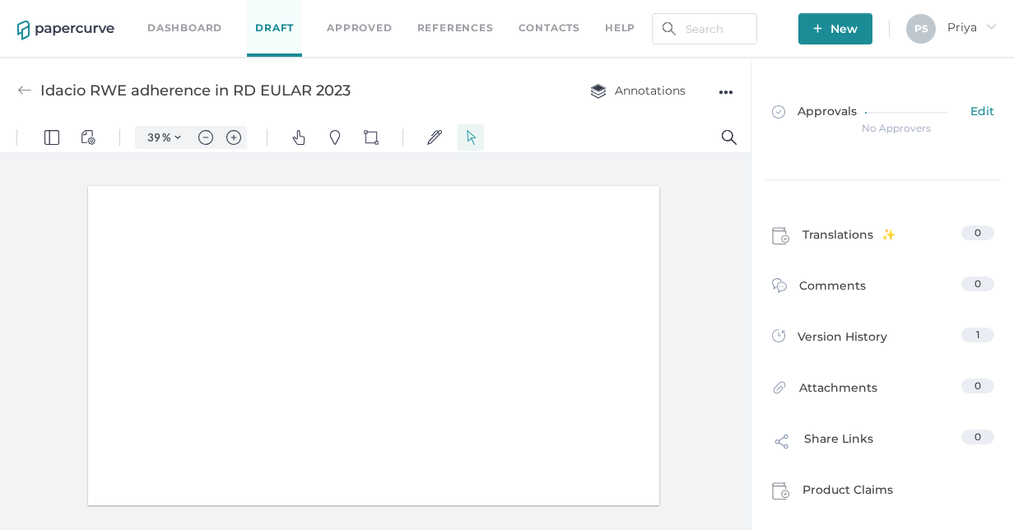 The height and width of the screenshot is (530, 1014). What do you see at coordinates (195, 90) in the screenshot?
I see `div: Idacio RWE adherence in RD EULAR 2023` at bounding box center [195, 90].